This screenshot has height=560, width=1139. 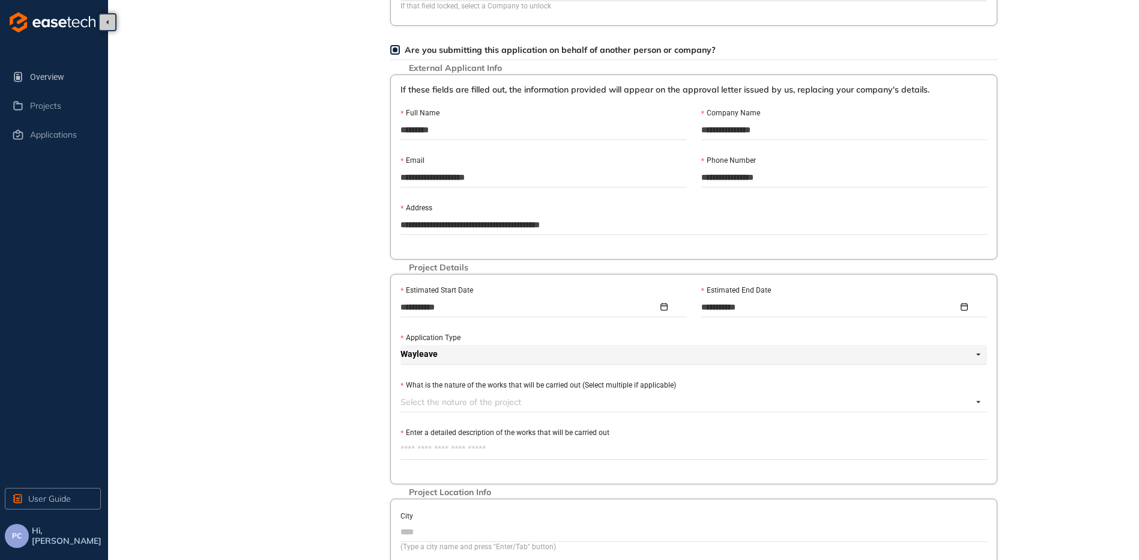 I want to click on span: External Applicant Info, so click(x=455, y=68).